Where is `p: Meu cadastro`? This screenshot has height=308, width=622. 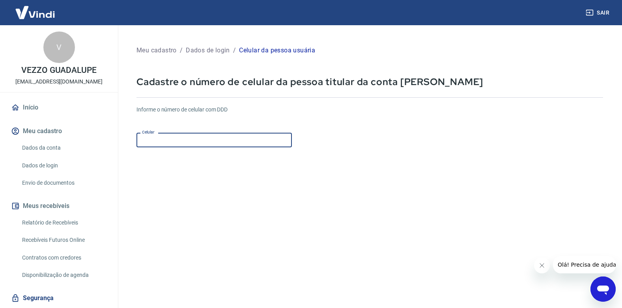 p: Meu cadastro is located at coordinates (157, 50).